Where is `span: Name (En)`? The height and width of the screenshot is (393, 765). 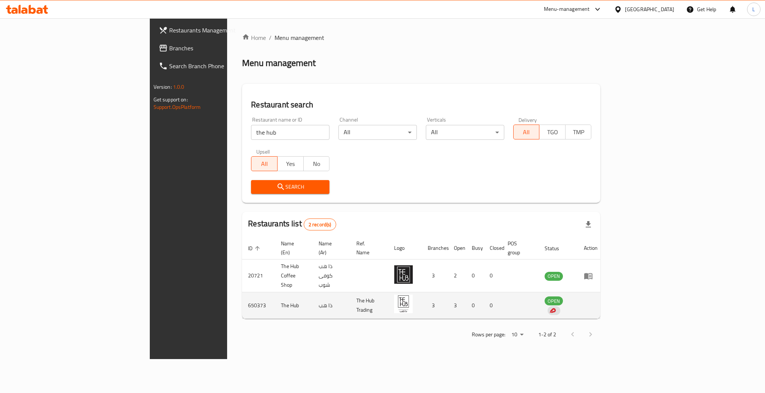
span: Name (En) is located at coordinates (292, 248).